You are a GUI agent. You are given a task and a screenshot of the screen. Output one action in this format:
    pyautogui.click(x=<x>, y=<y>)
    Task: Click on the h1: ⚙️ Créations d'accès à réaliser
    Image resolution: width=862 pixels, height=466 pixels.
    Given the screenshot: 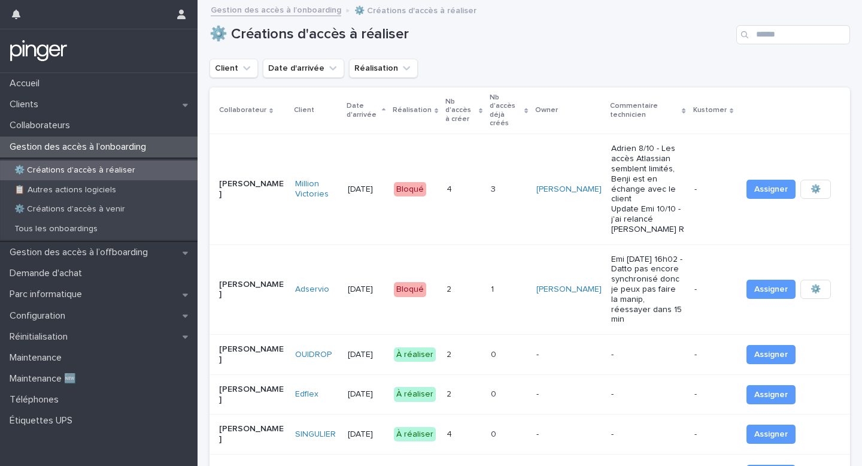 What is the action you would take?
    pyautogui.click(x=471, y=34)
    